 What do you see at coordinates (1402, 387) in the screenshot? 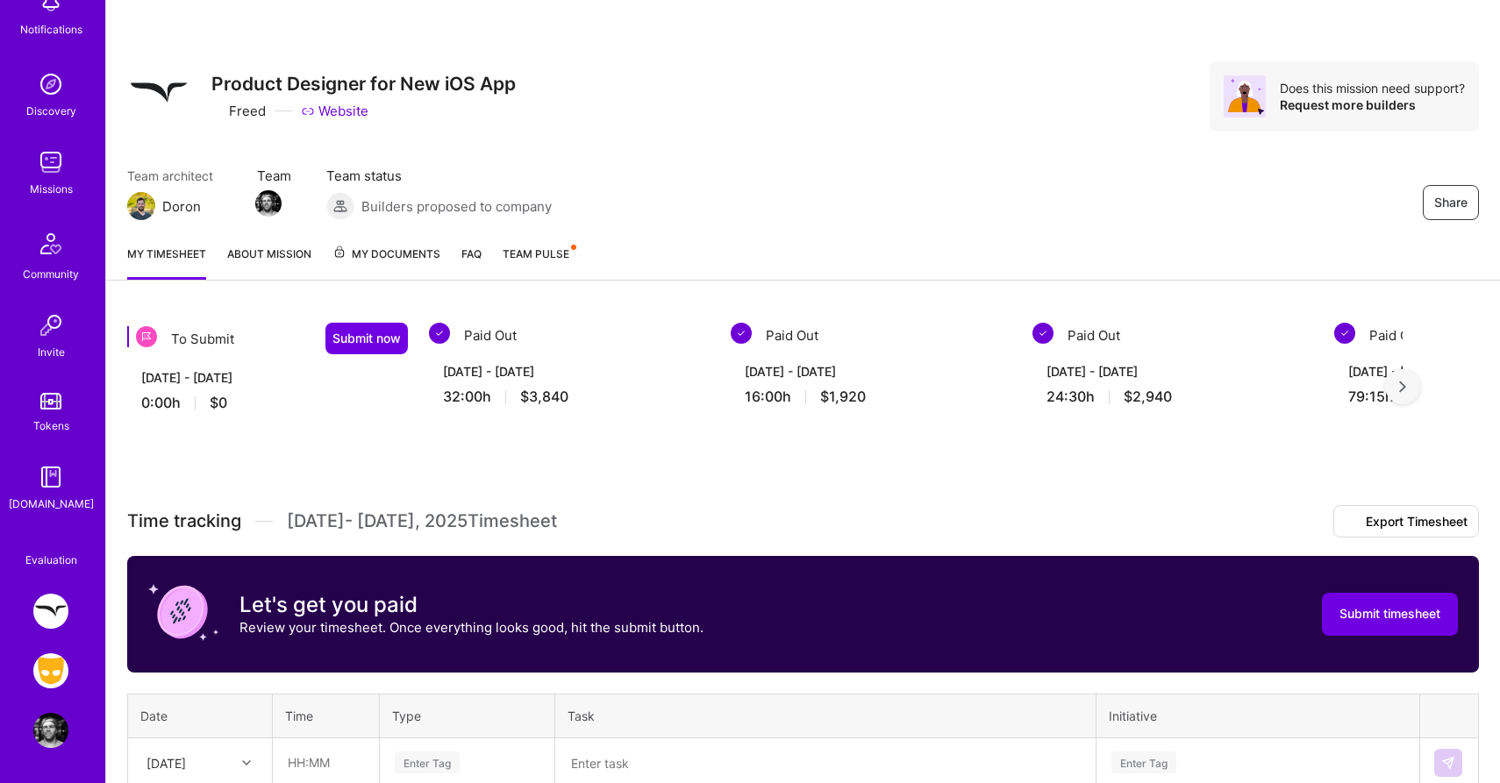
I see `img: right` at bounding box center [1402, 387].